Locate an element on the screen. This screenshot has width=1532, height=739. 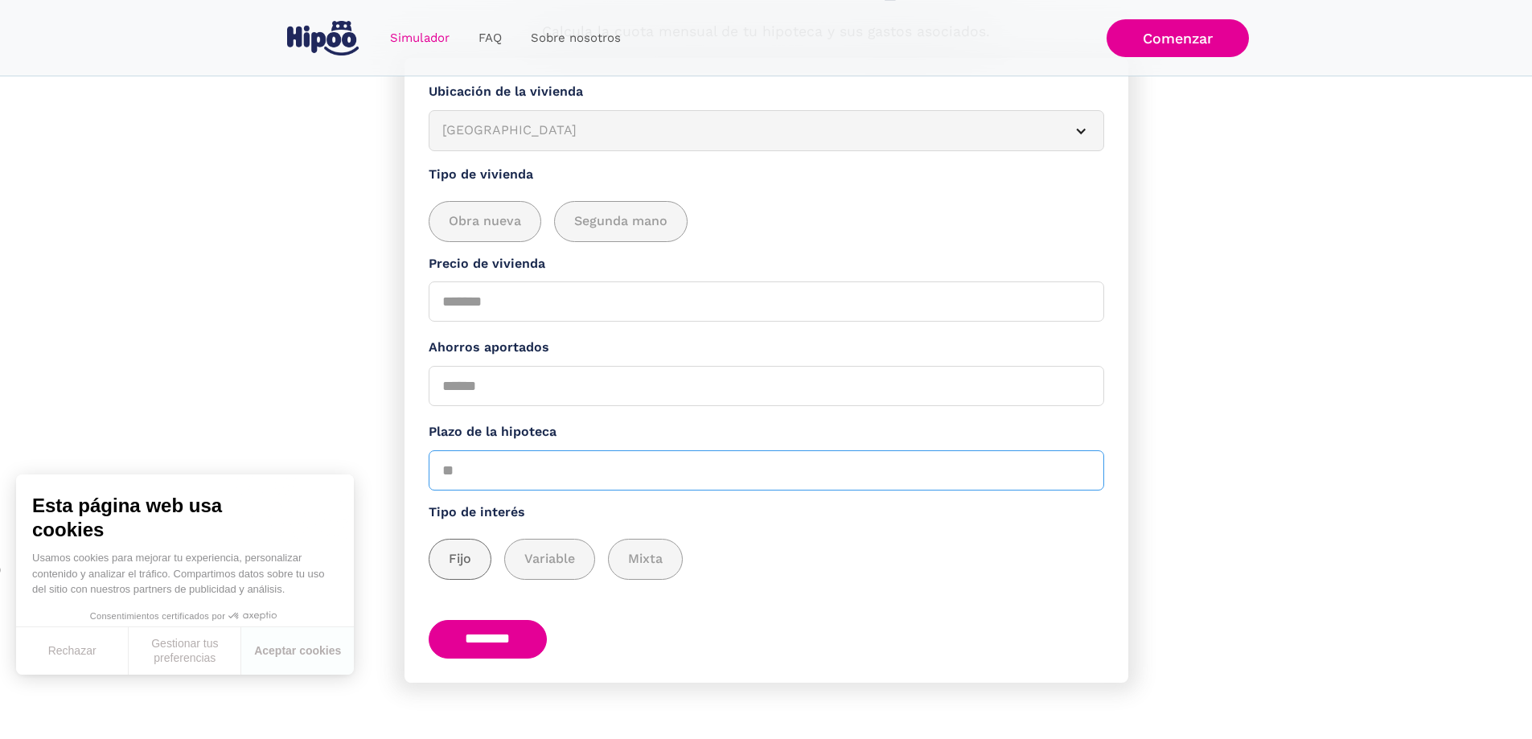
a: home is located at coordinates (323, 38).